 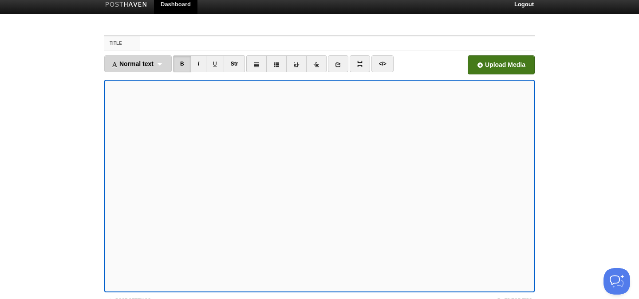 What do you see at coordinates (198, 64) in the screenshot?
I see `a: I` at bounding box center [198, 64].